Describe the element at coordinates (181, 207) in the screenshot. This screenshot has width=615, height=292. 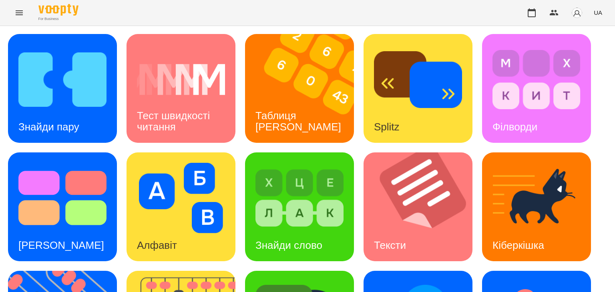
I see `a: АлфавітАлфавіт` at that location.